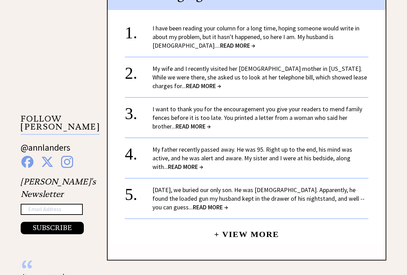  Describe the element at coordinates (247, 231) in the screenshot. I see `a: + View More` at that location.